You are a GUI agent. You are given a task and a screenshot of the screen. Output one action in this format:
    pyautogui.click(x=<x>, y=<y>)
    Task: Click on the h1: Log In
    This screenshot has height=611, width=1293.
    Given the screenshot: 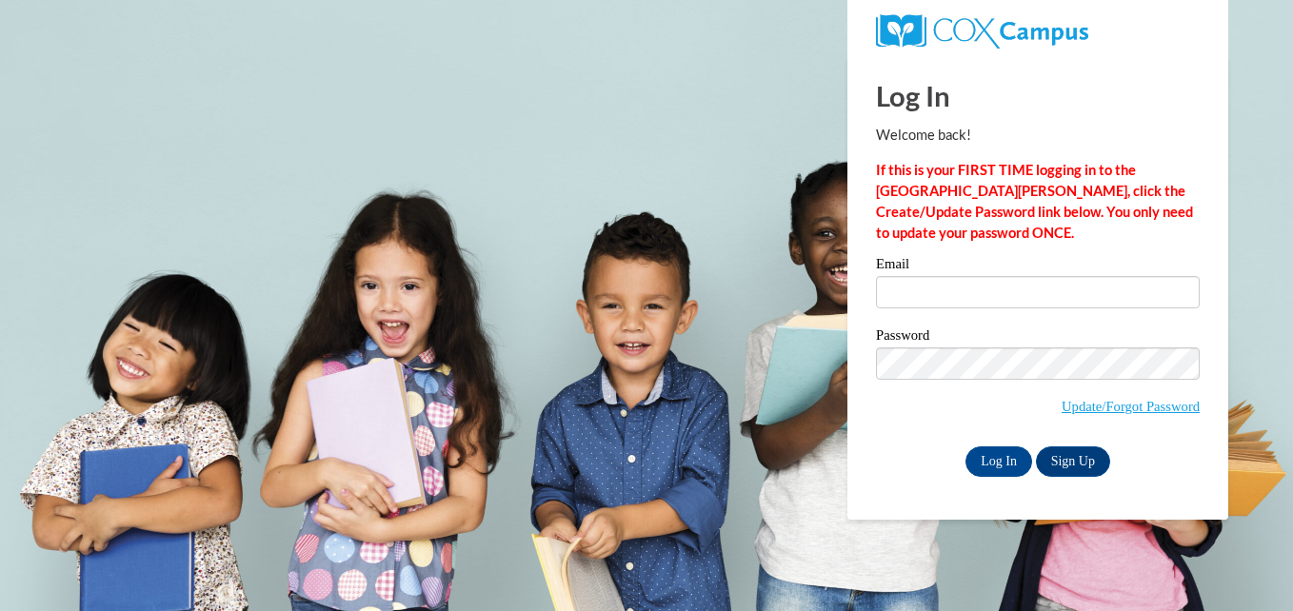 What is the action you would take?
    pyautogui.click(x=1038, y=95)
    